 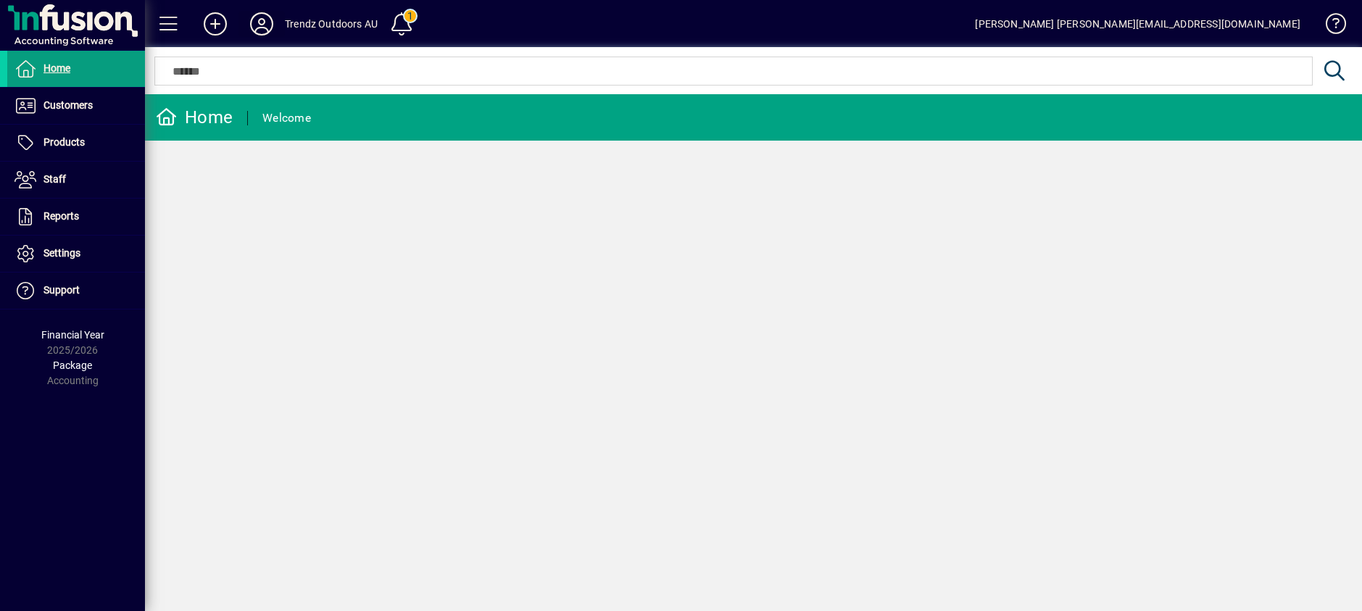 I want to click on a: Products, so click(x=76, y=143).